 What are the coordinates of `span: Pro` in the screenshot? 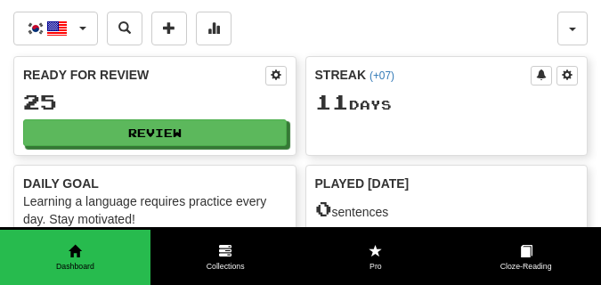 It's located at (376, 266).